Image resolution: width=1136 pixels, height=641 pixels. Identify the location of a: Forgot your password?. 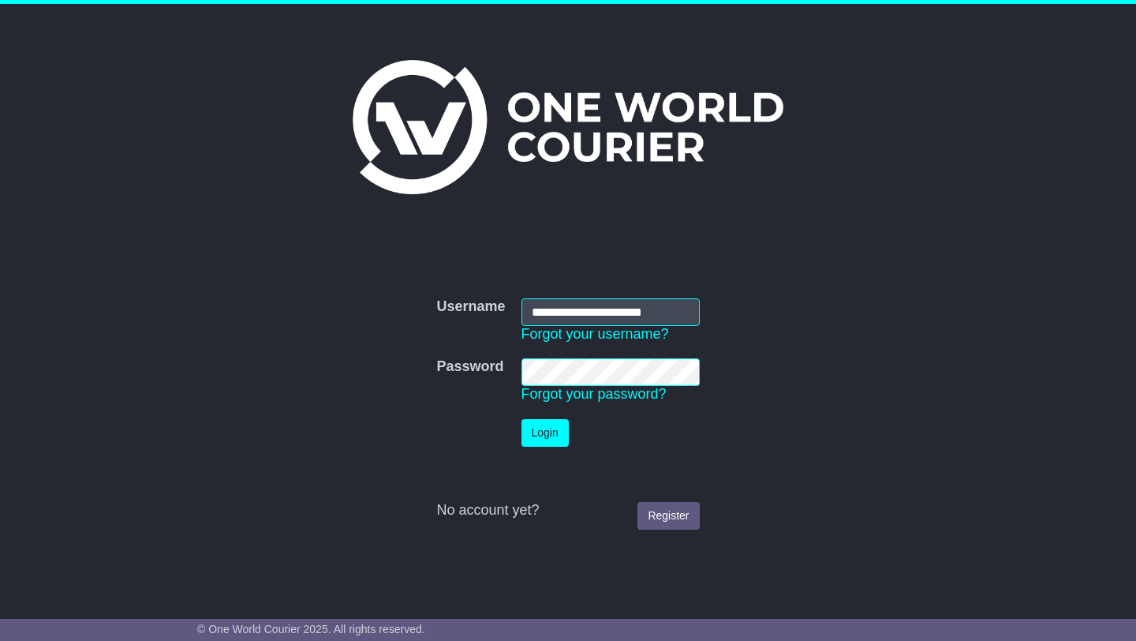
(594, 394).